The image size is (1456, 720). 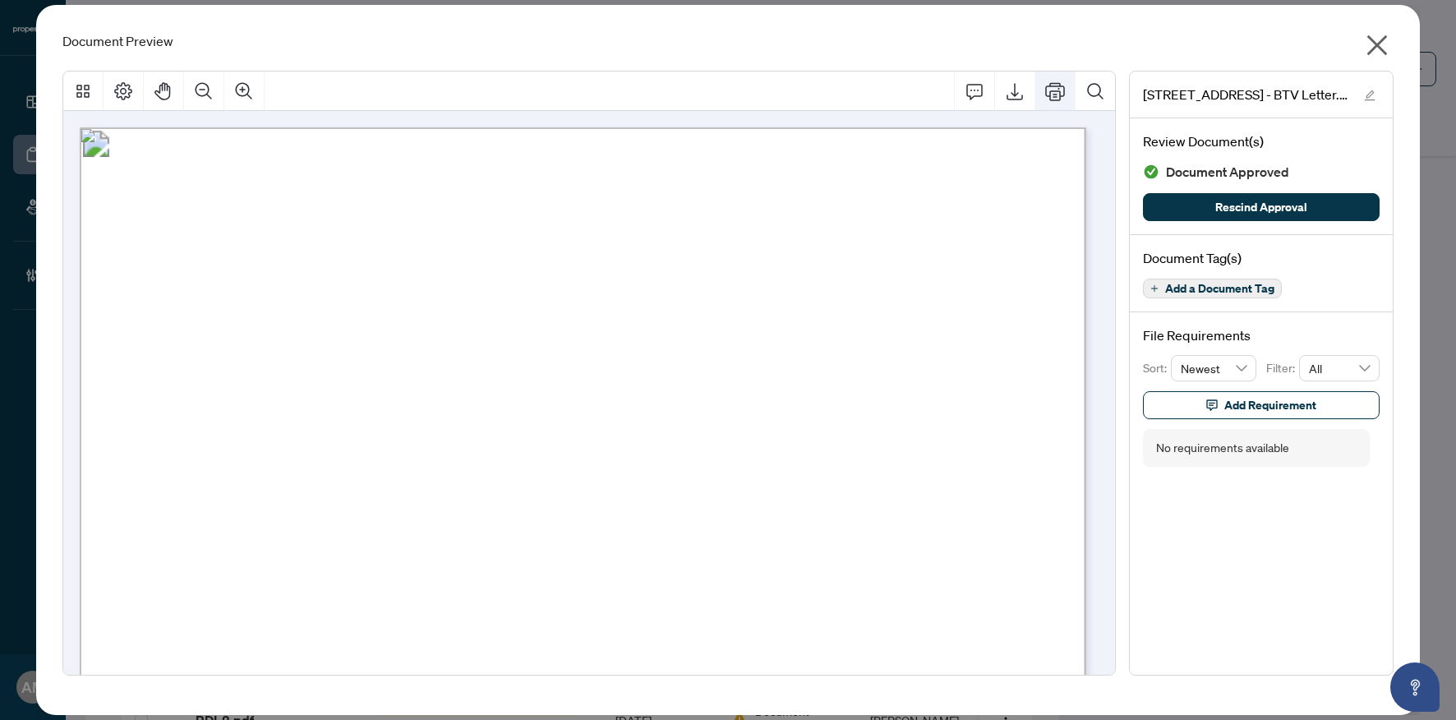 What do you see at coordinates (1261, 141) in the screenshot?
I see `h4: Review Document(s)` at bounding box center [1261, 141].